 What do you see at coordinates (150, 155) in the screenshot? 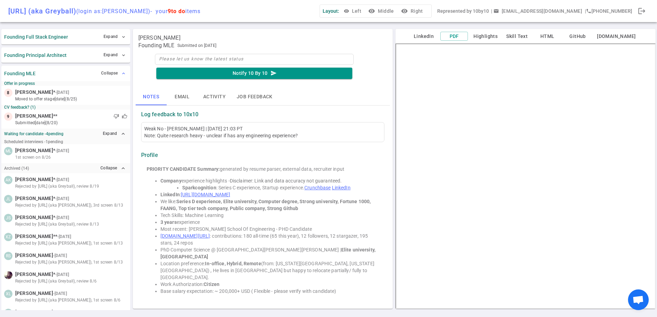
I see `strong: Profile` at bounding box center [150, 155].